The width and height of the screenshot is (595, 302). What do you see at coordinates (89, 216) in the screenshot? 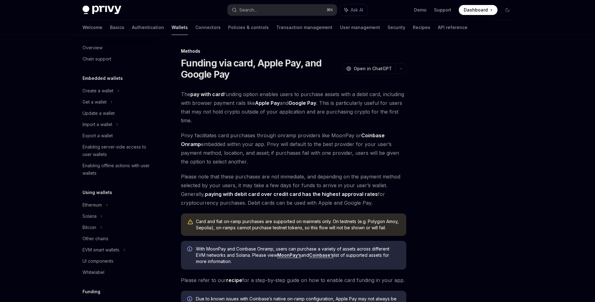
I see `div: Solana` at bounding box center [89, 216].